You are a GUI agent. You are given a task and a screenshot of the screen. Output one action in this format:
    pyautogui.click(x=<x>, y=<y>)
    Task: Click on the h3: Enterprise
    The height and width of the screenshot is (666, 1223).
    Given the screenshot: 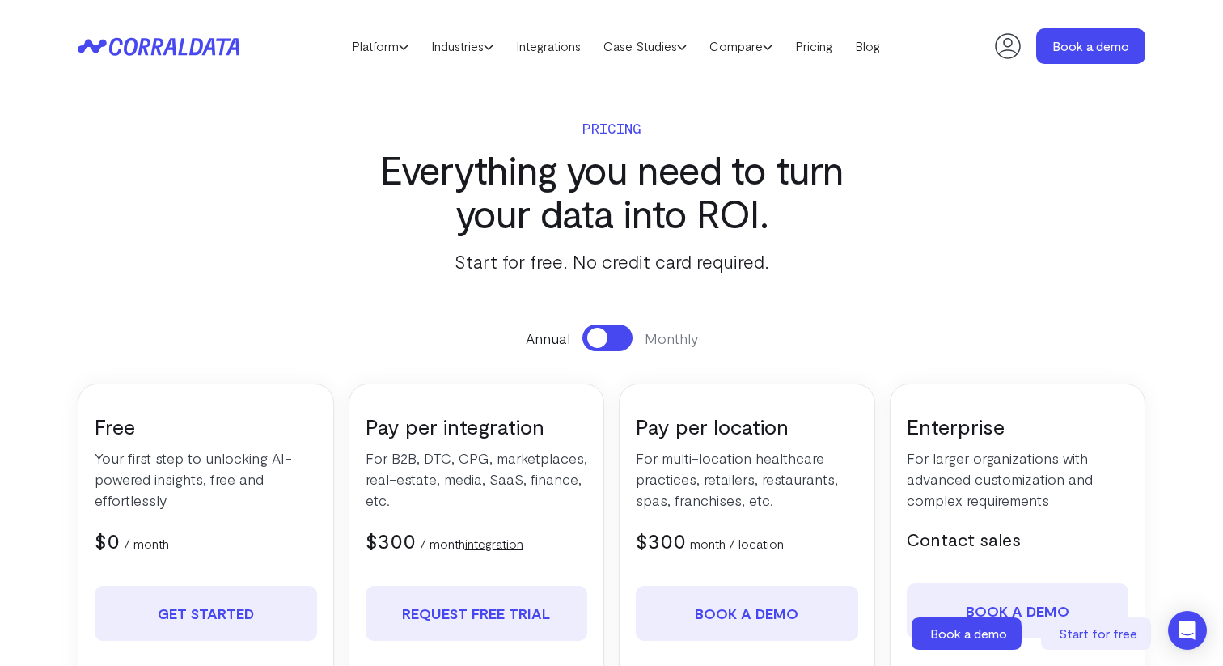 What is the action you would take?
    pyautogui.click(x=1018, y=425)
    